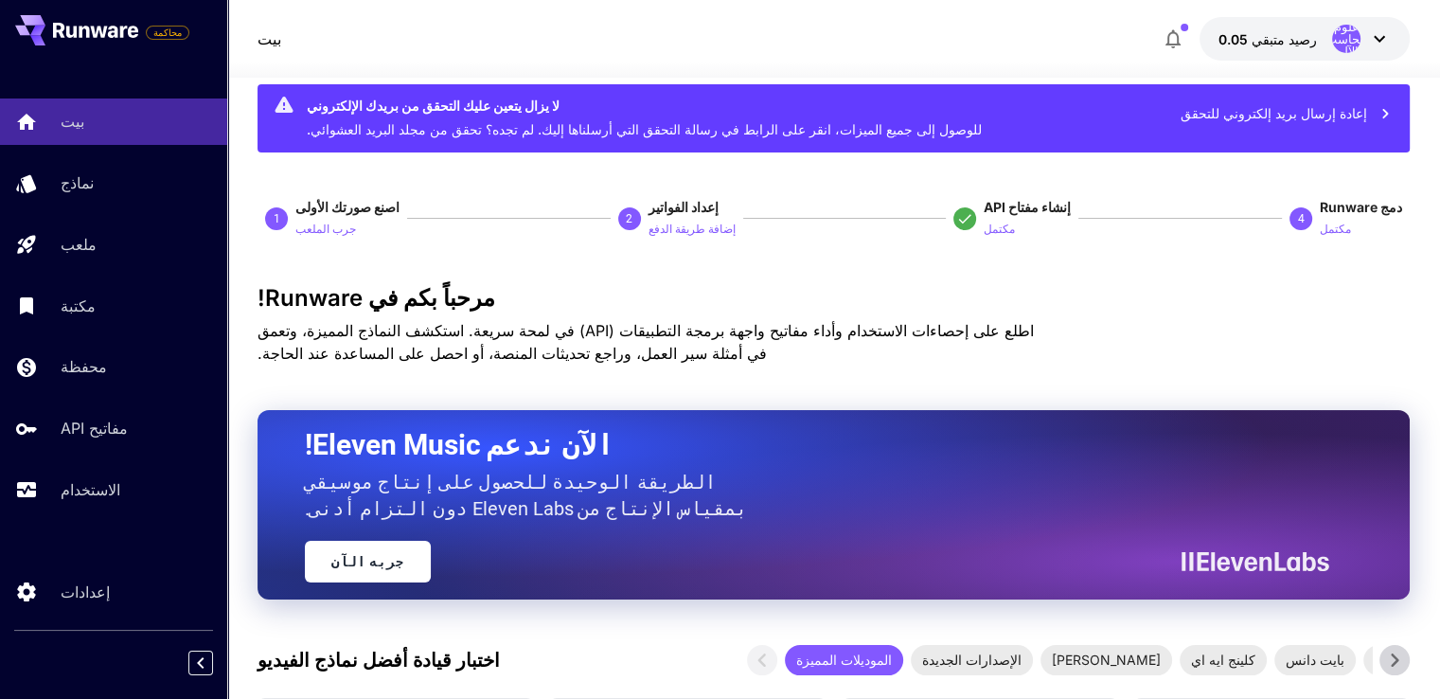 This screenshot has width=1440, height=699. What do you see at coordinates (843, 660) in the screenshot?
I see `div: الموديلات المميزة` at bounding box center [843, 660].